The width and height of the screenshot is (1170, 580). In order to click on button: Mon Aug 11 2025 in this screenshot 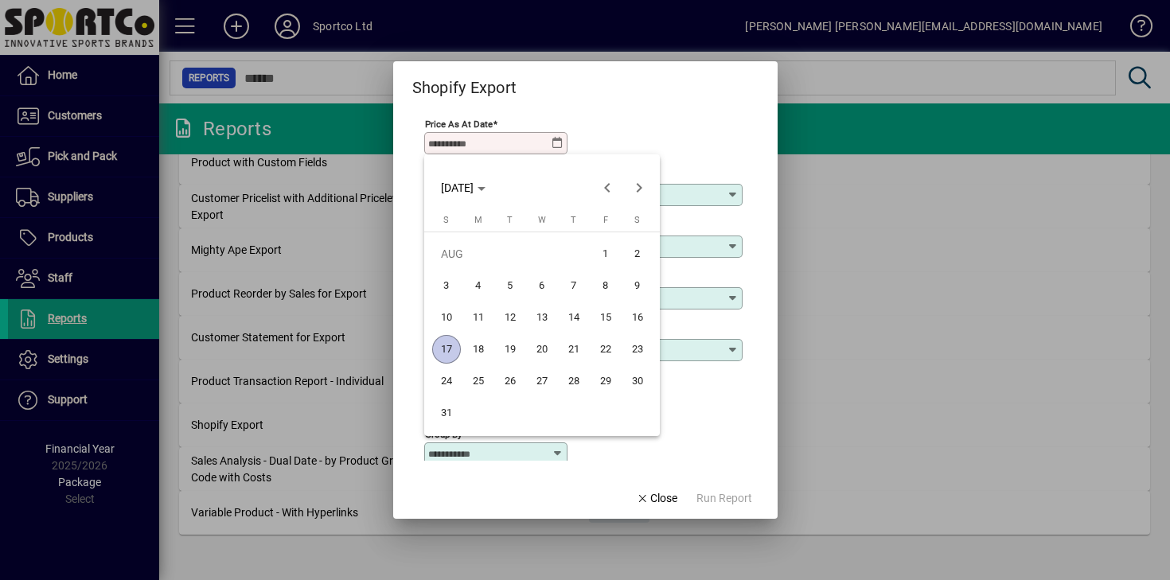, I will do `click(478, 317)`.